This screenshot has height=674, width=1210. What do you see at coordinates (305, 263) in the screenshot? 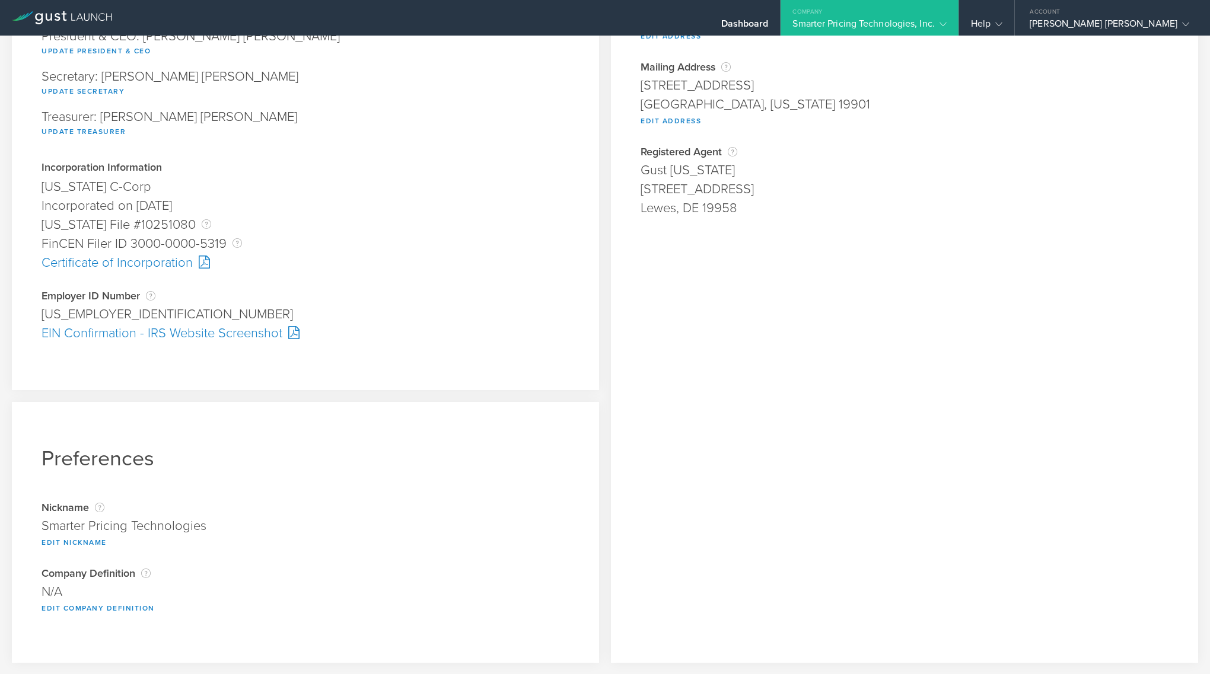
I see `div: Certificate of Incorporation` at bounding box center [305, 263].